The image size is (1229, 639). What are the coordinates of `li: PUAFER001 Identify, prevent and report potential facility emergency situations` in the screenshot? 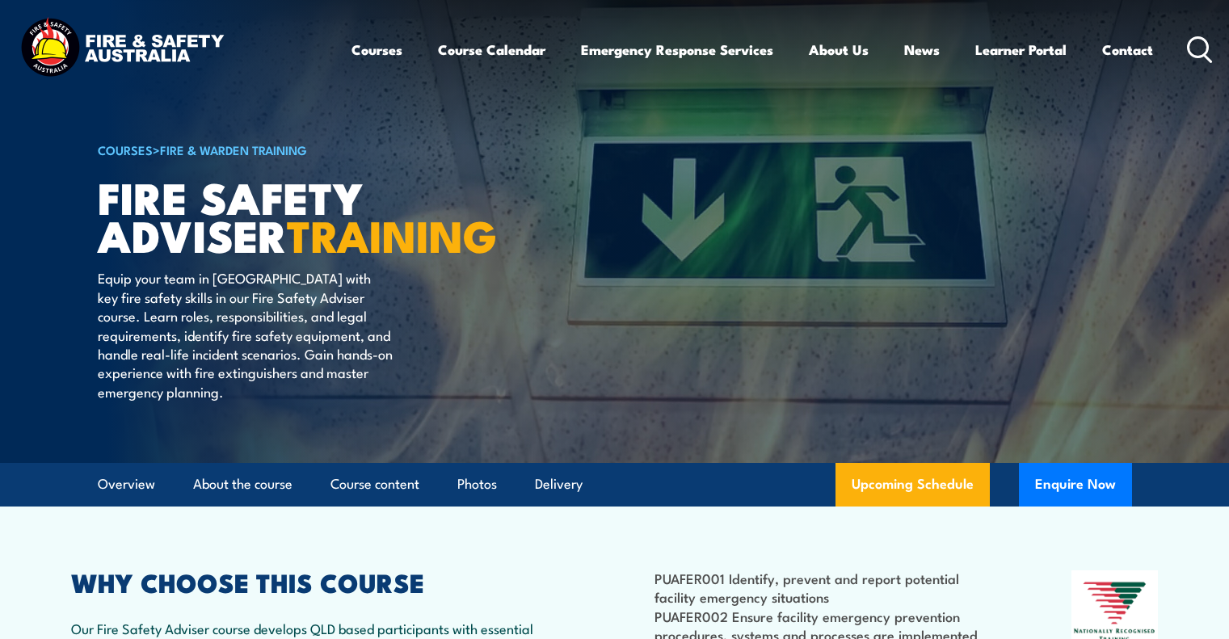 It's located at (823, 587).